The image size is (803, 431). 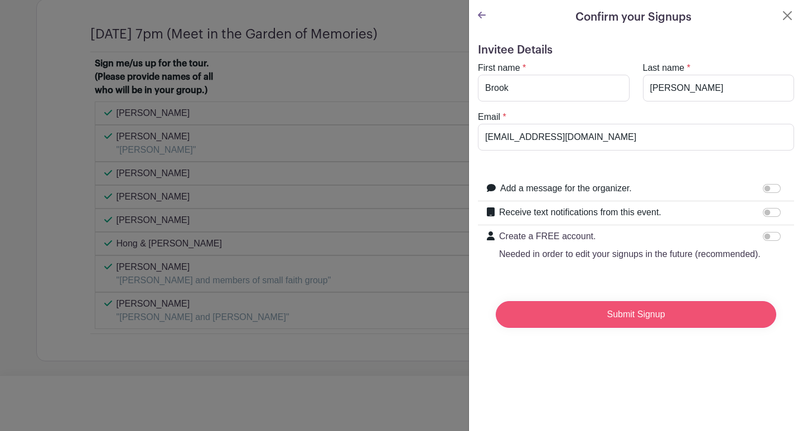 I want to click on label: First name, so click(x=499, y=68).